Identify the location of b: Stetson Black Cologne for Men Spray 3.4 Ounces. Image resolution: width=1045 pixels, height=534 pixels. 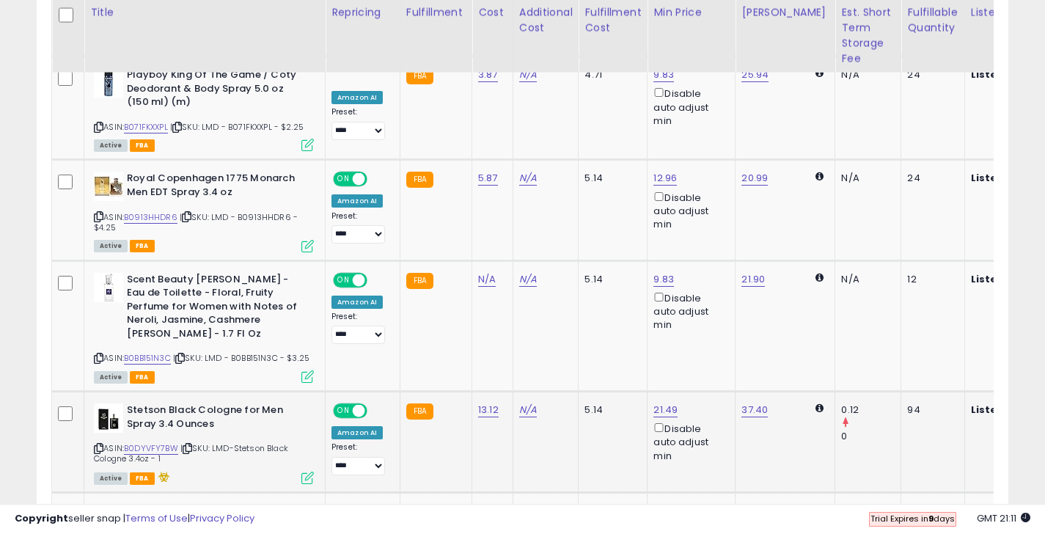
(216, 419).